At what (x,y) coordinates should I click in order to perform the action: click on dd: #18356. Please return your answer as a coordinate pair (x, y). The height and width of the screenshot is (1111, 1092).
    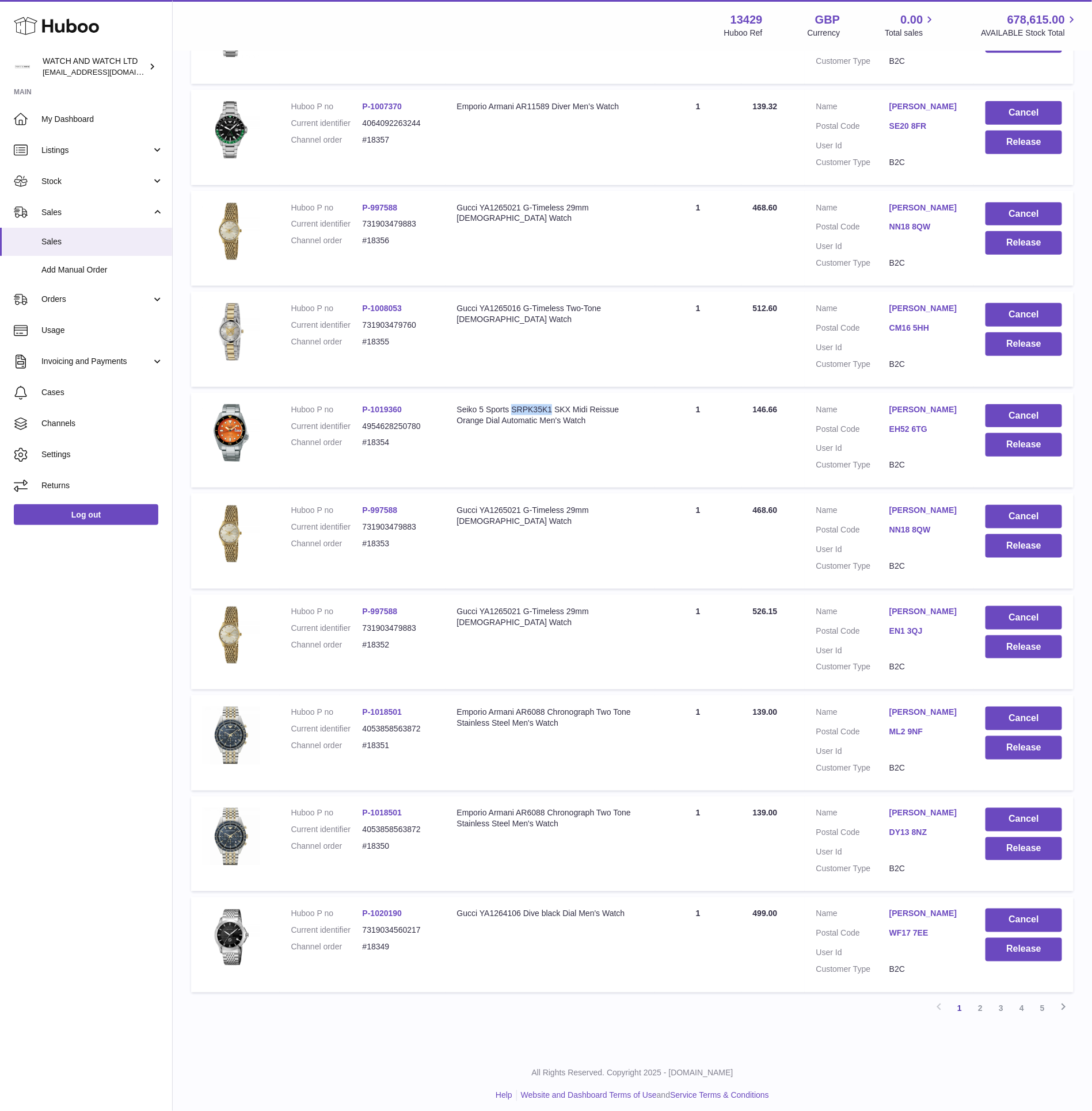
    Looking at the image, I should click on (398, 240).